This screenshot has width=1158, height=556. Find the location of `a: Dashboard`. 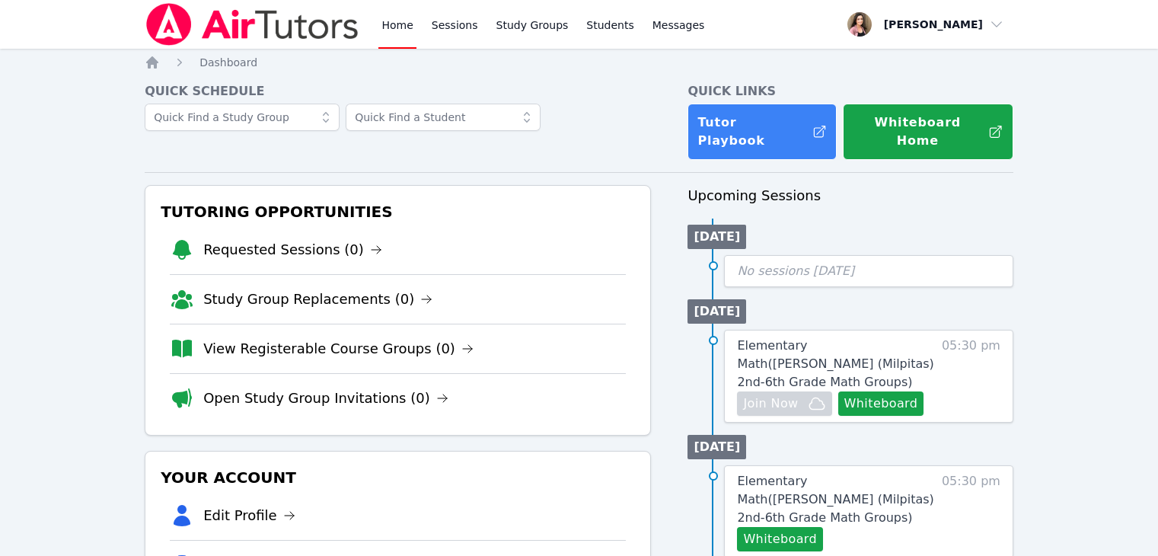

a: Dashboard is located at coordinates (228, 62).